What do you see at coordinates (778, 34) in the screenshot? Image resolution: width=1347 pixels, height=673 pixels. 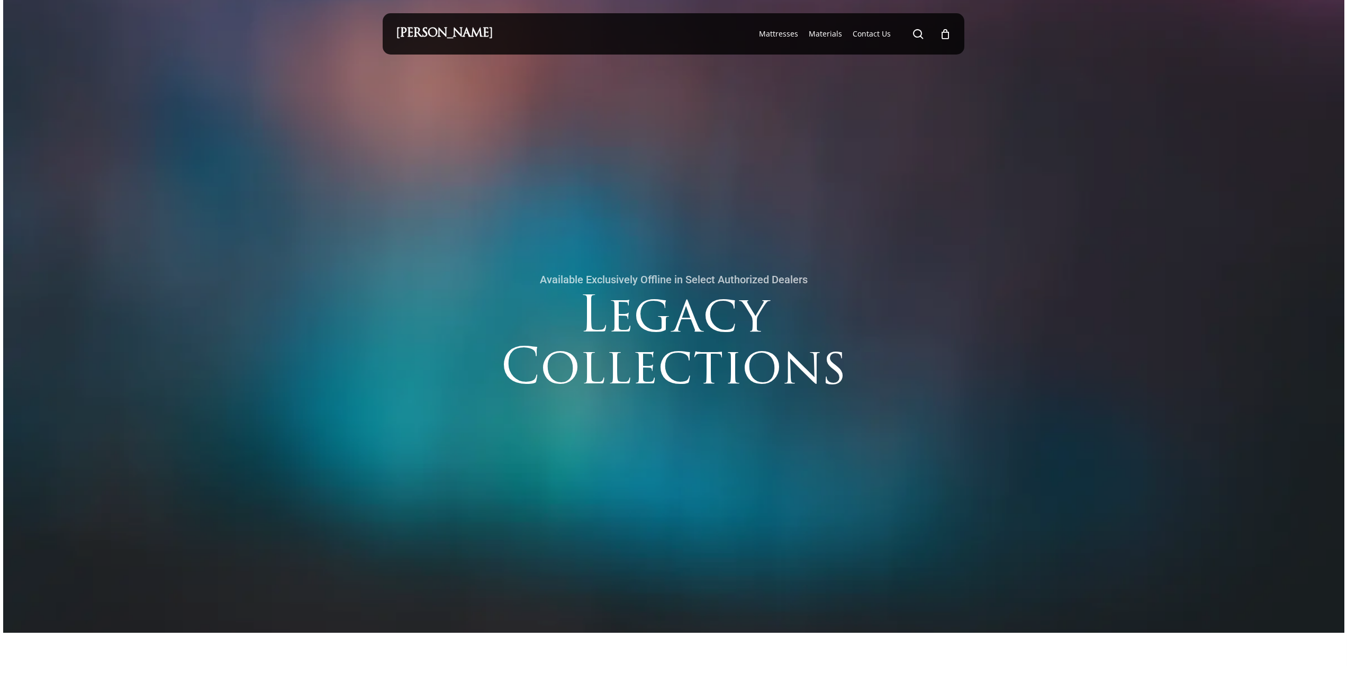 I see `a: Mattresses` at bounding box center [778, 34].